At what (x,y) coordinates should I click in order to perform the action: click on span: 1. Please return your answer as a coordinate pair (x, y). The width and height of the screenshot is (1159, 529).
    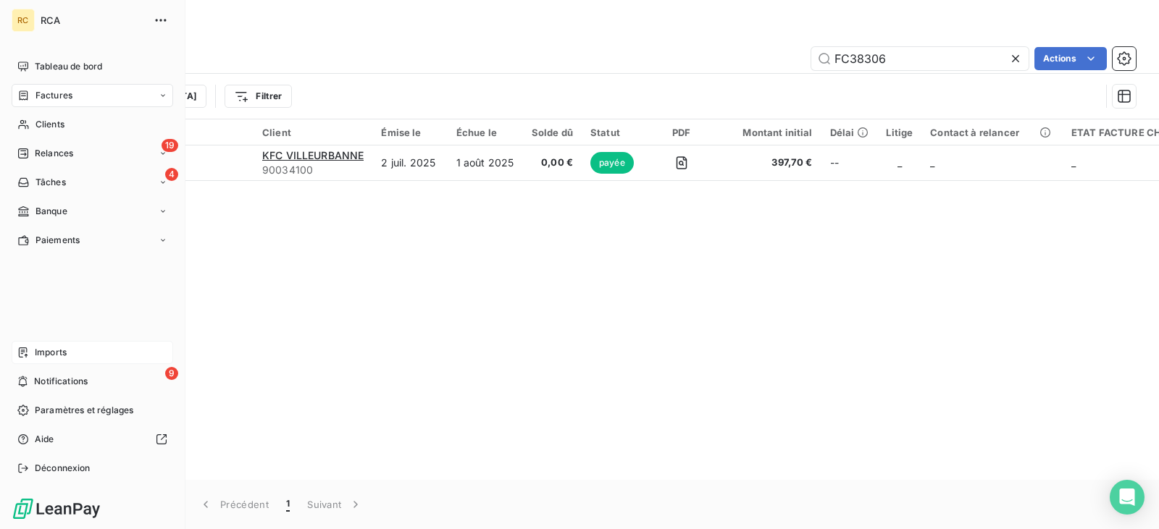
    Looking at the image, I should click on (287, 505).